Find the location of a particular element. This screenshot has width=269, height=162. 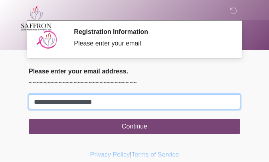

img: Saffron Laser Aesthetics and Medical Spa Logo is located at coordinates (36, 18).